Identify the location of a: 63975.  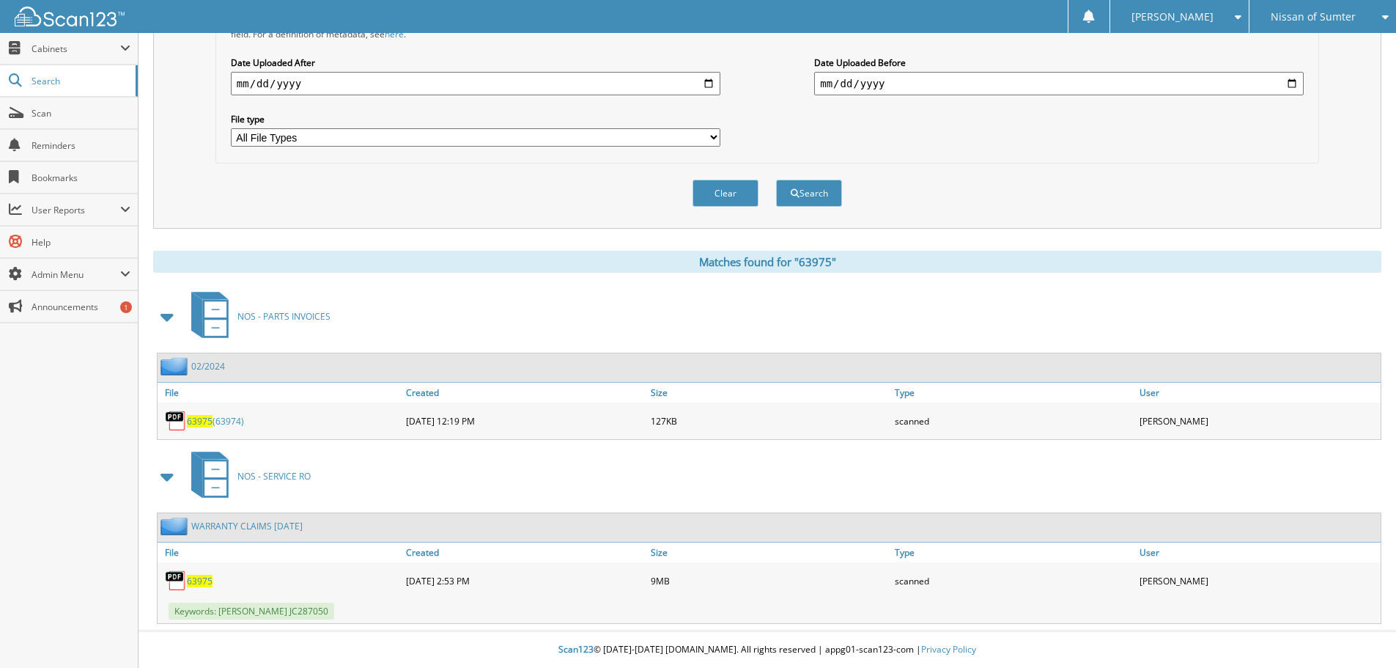
(199, 580).